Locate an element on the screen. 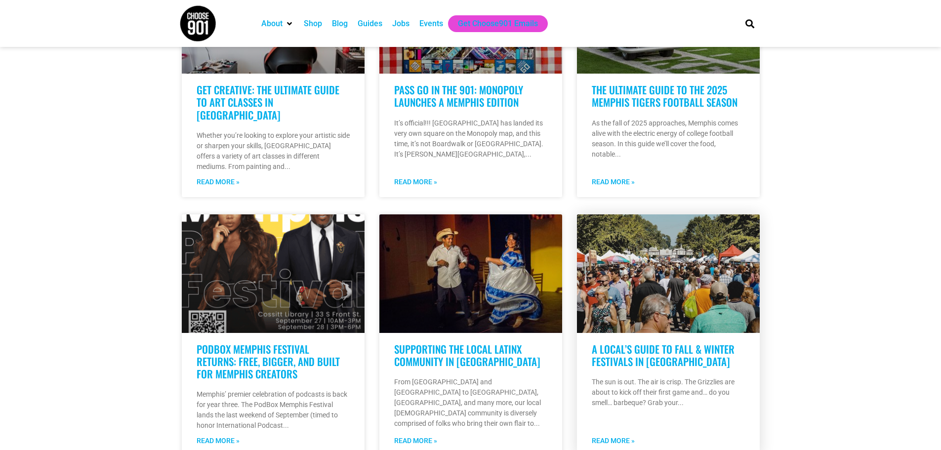  a: The Ultimate Guide to the 2025 Memphis Tigers Football Season is located at coordinates (664, 96).